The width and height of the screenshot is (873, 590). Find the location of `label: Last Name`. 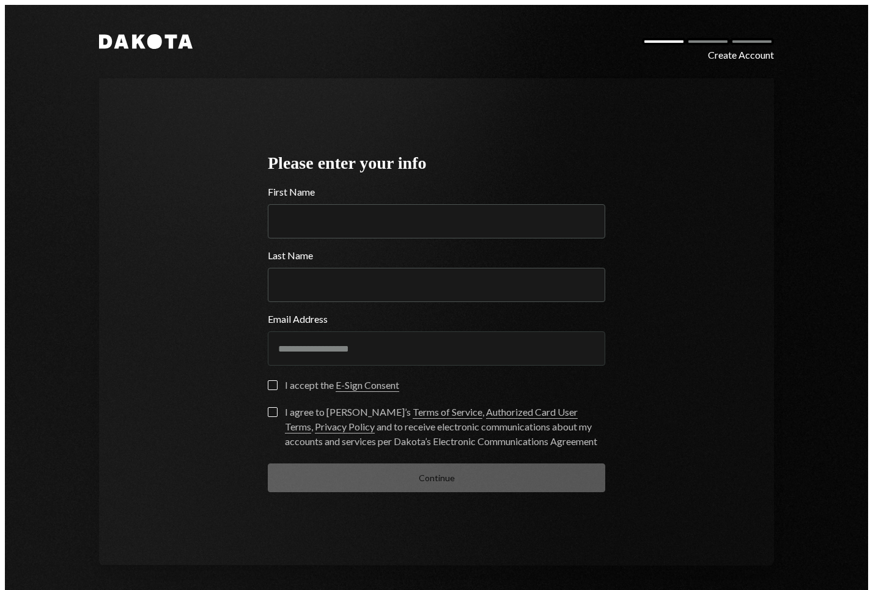

label: Last Name is located at coordinates (436, 255).